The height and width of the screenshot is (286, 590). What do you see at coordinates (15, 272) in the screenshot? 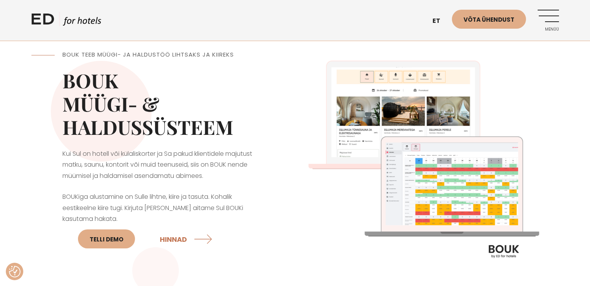
I see `button: Nõusolekueelistused` at bounding box center [15, 272].